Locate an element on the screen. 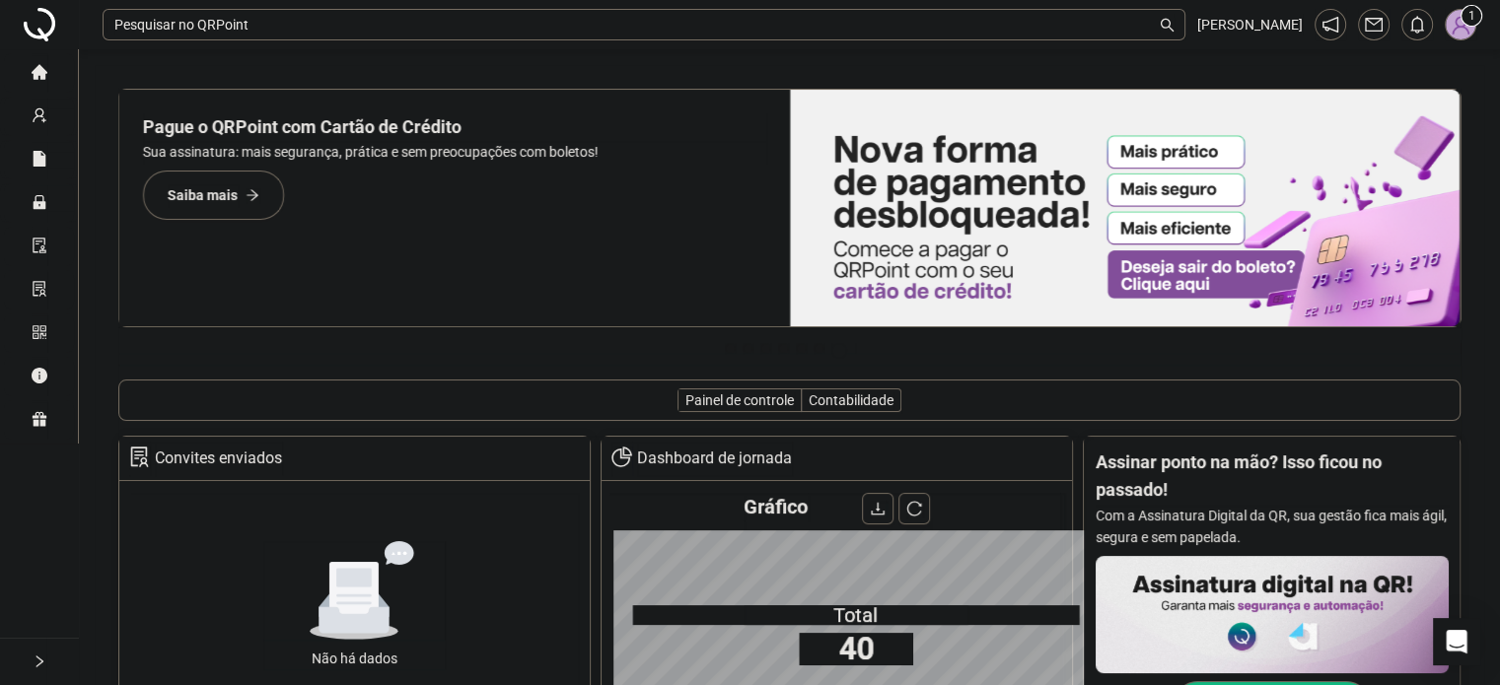 The image size is (1500, 685). p: Com a Assinatura Digital da QR, sua gestão fica mais ágil, segura e sem papelada. is located at coordinates (1272, 527).